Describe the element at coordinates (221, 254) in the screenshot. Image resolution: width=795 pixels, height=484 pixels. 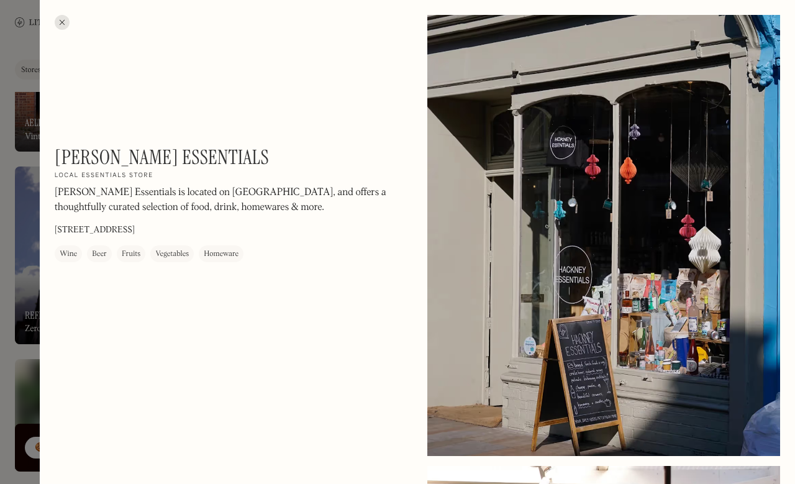
I see `div: Homeware` at that location.